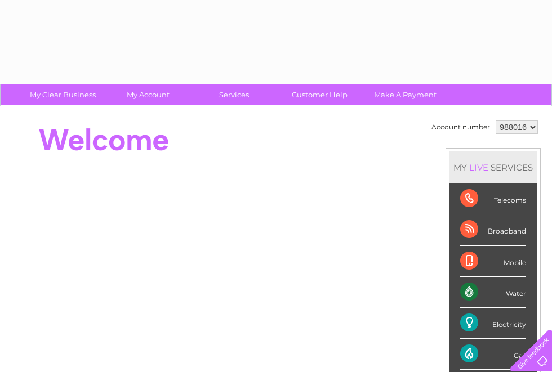 Image resolution: width=552 pixels, height=372 pixels. What do you see at coordinates (479, 167) in the screenshot?
I see `div: LIVE` at bounding box center [479, 167].